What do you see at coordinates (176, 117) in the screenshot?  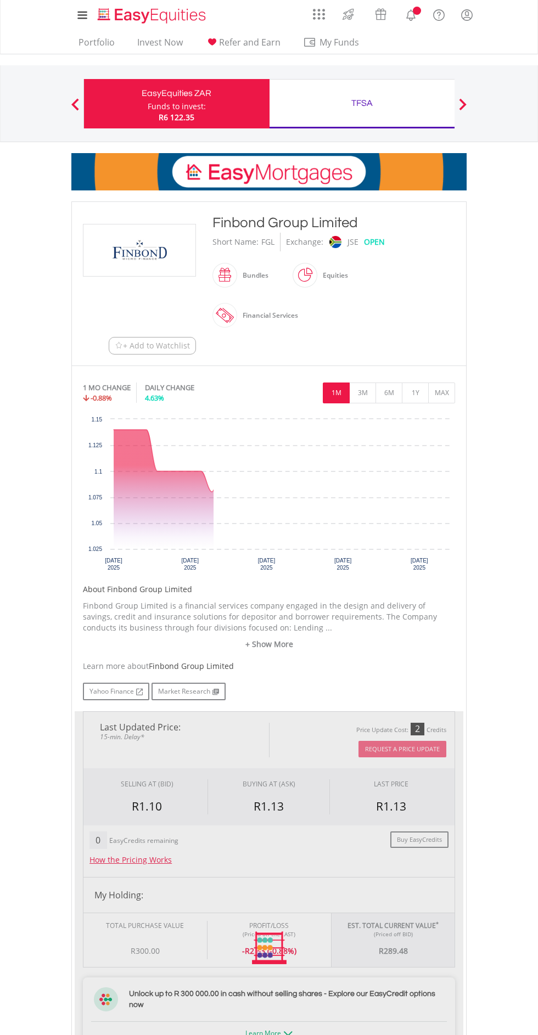 I see `span: R6 122.35` at bounding box center [176, 117].